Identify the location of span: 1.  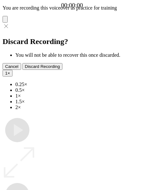
(6, 73).